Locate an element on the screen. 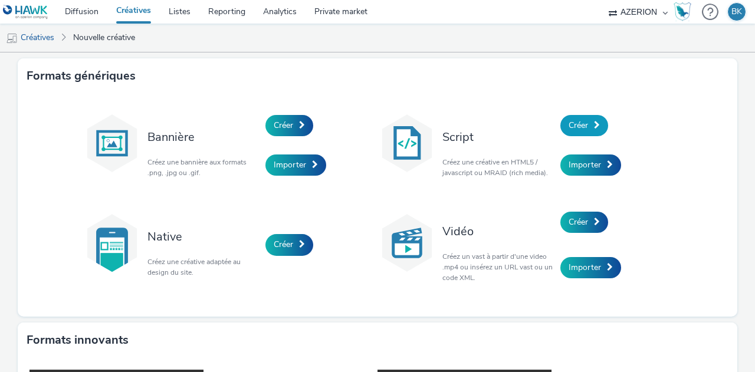 This screenshot has width=755, height=372. div: Hawk Academy is located at coordinates (682, 12).